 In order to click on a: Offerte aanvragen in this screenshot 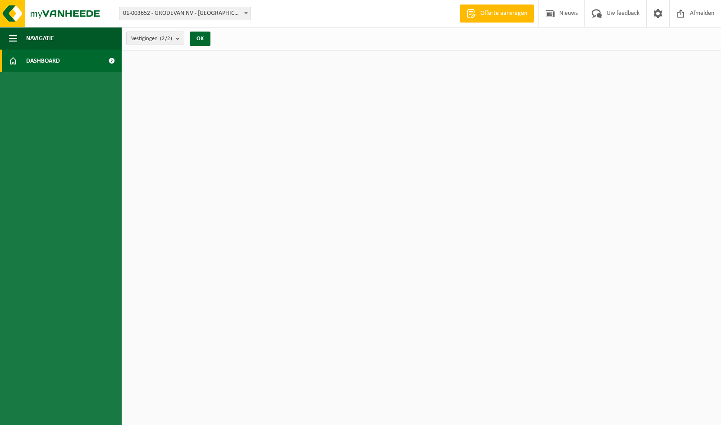, I will do `click(497, 14)`.